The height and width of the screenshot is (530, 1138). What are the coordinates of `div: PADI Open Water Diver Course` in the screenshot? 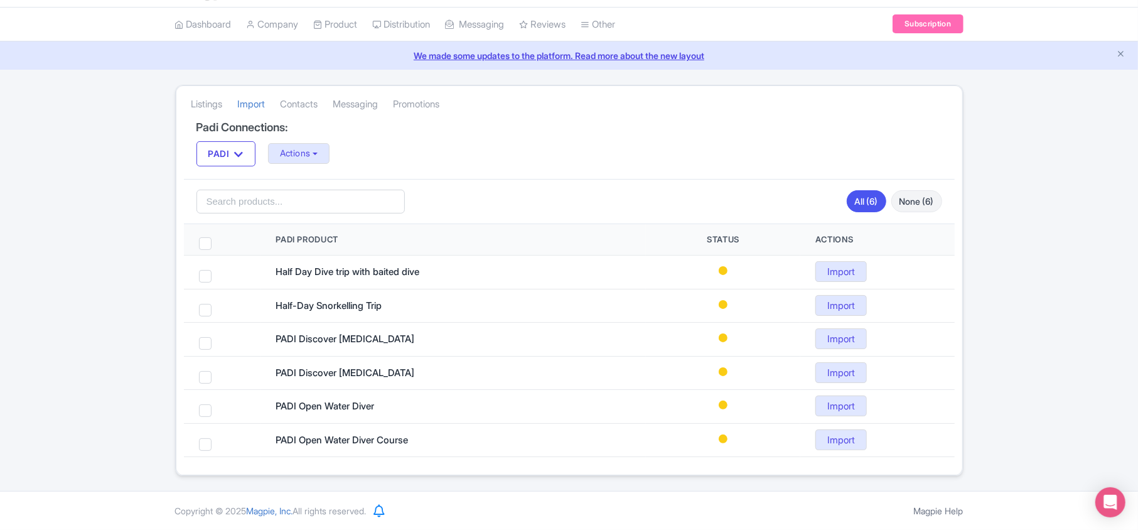 It's located at (370, 440).